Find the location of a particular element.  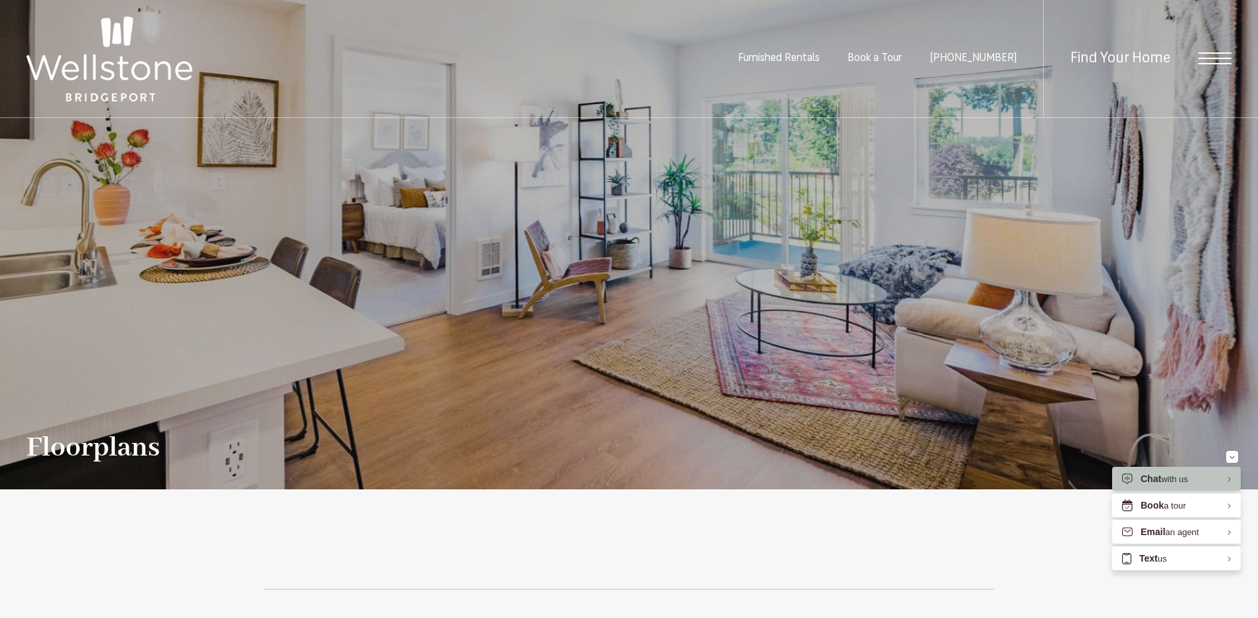

a: Find Your Home is located at coordinates (1120, 58).